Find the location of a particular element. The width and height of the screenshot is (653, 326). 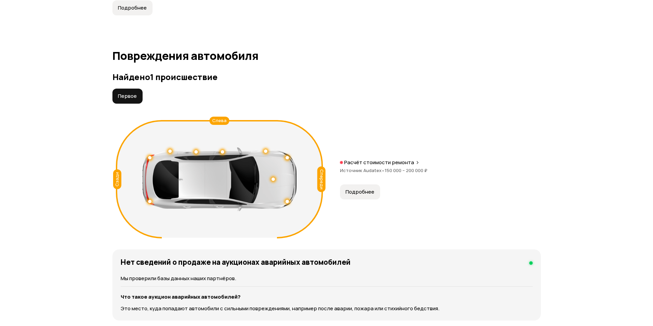

p: Мы проверили базы данных наших партнёров. is located at coordinates (326, 279).